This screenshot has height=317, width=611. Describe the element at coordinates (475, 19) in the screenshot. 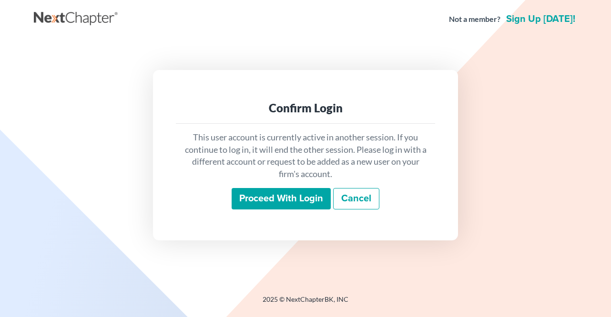

I see `strong: Not a member?` at that location.